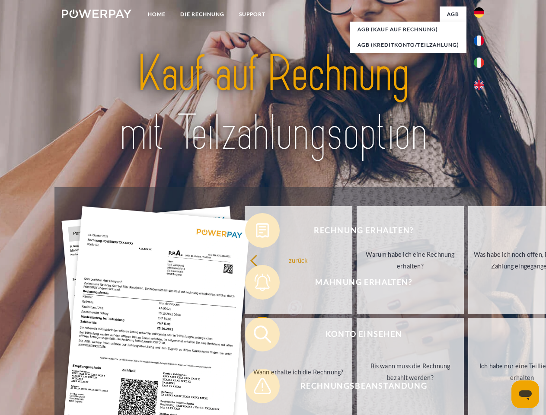 Image resolution: width=546 pixels, height=415 pixels. I want to click on a: AGB (Kreditkonto/Teilzahlung), so click(408, 45).